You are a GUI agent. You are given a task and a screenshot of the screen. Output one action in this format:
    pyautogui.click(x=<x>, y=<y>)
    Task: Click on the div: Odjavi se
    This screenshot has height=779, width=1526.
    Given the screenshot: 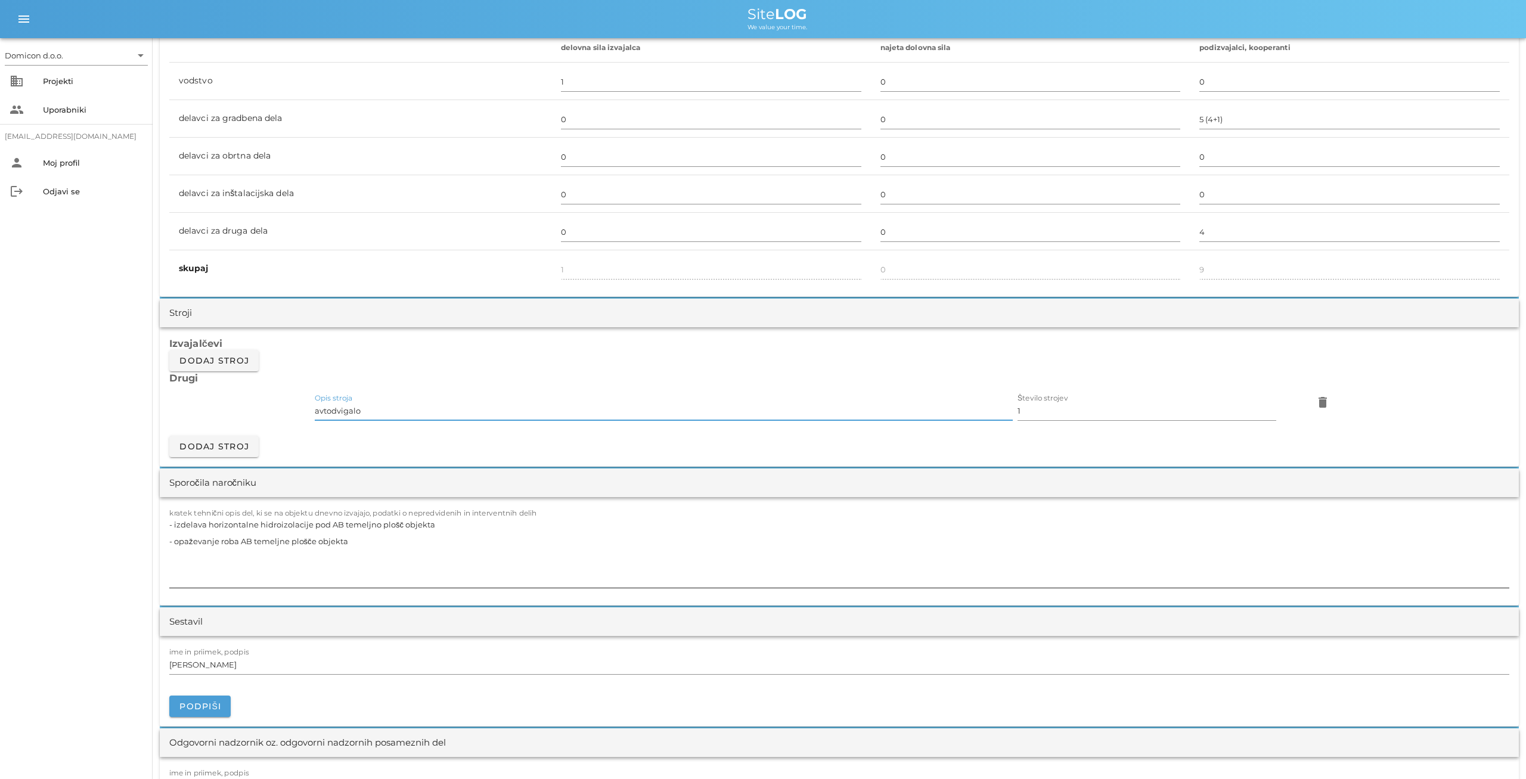 What is the action you would take?
    pyautogui.click(x=93, y=191)
    